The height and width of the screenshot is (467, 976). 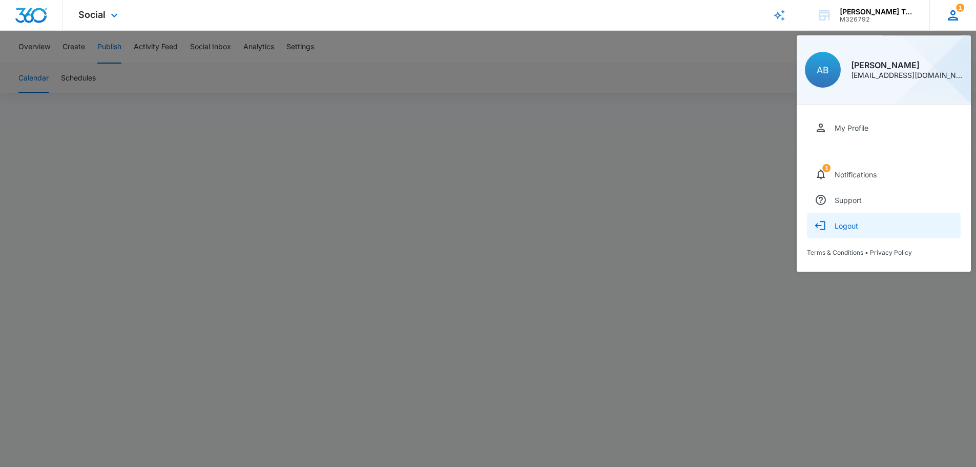 What do you see at coordinates (884, 226) in the screenshot?
I see `button: Logout` at bounding box center [884, 226].